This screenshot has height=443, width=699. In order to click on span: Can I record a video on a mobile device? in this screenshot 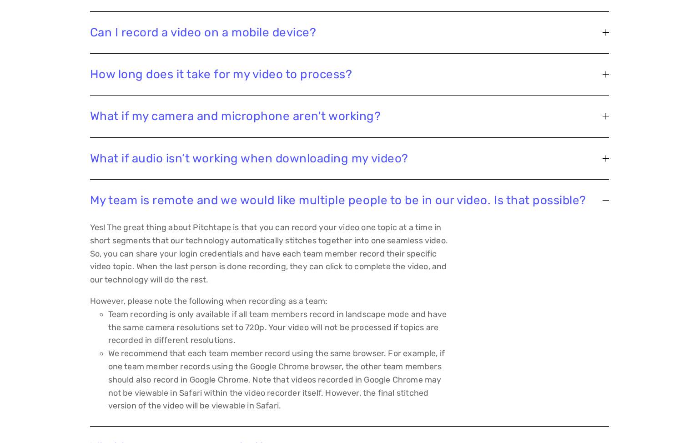, I will do `click(347, 32)`.